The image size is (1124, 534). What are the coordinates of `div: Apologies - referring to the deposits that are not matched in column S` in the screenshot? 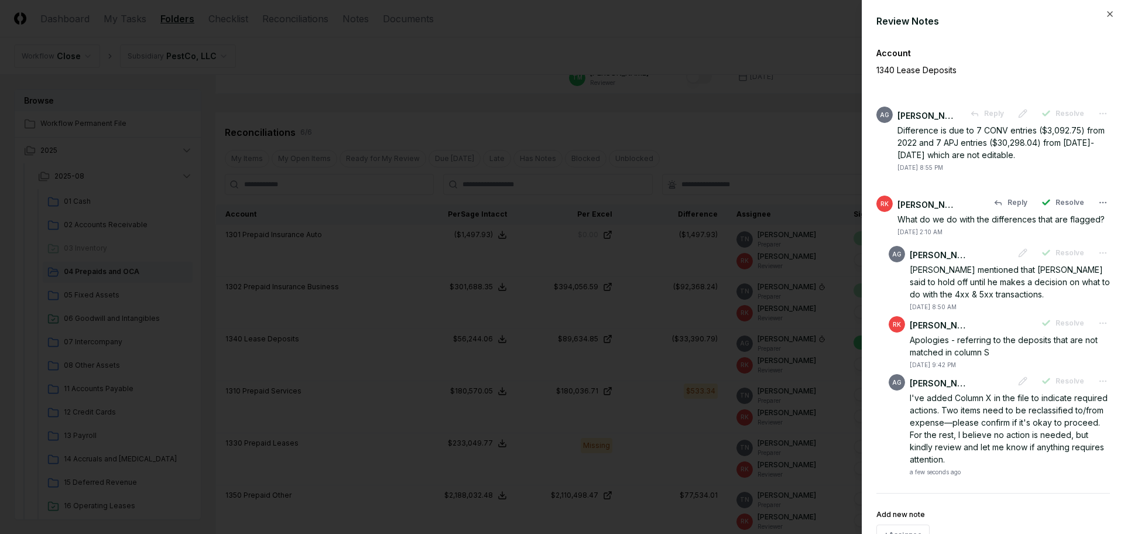 It's located at (1010, 346).